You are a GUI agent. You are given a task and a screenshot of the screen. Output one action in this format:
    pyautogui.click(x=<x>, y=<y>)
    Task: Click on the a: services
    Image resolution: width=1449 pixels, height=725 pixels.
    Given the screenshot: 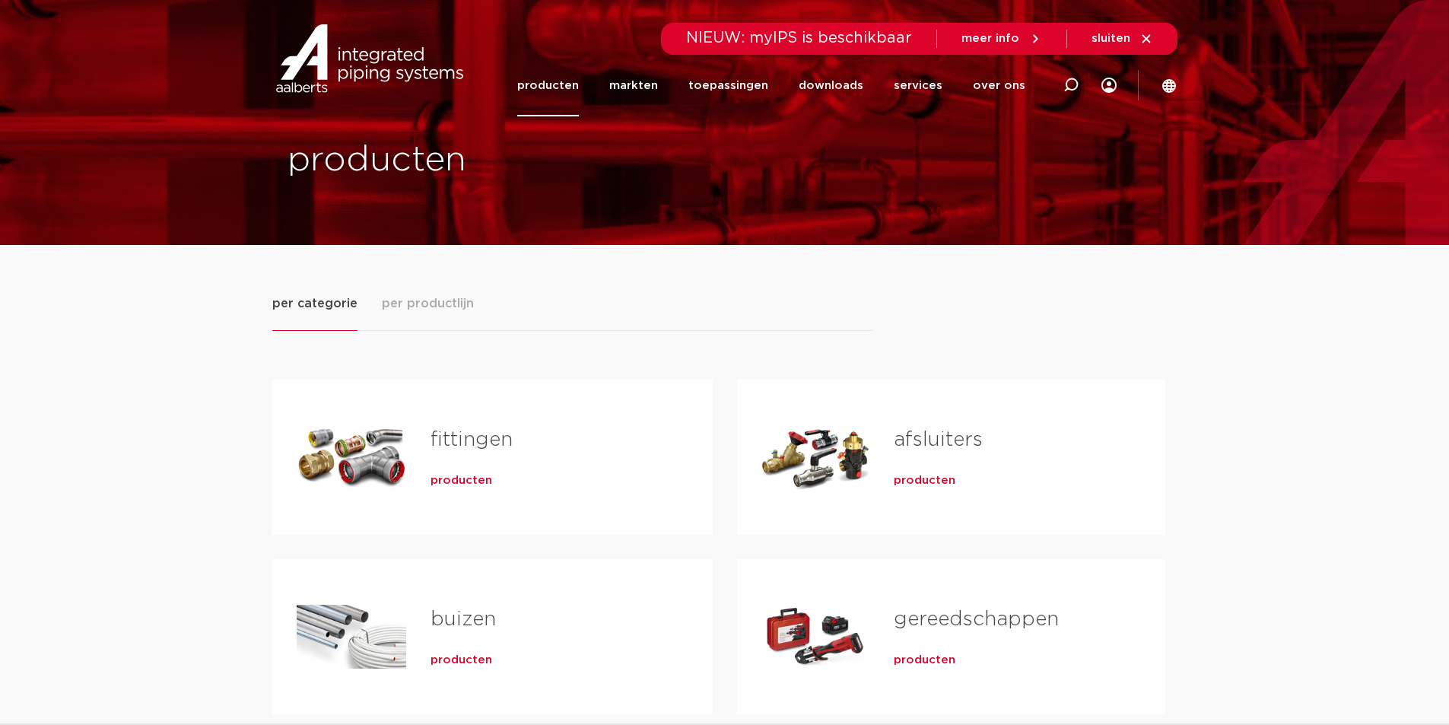 What is the action you would take?
    pyautogui.click(x=918, y=85)
    